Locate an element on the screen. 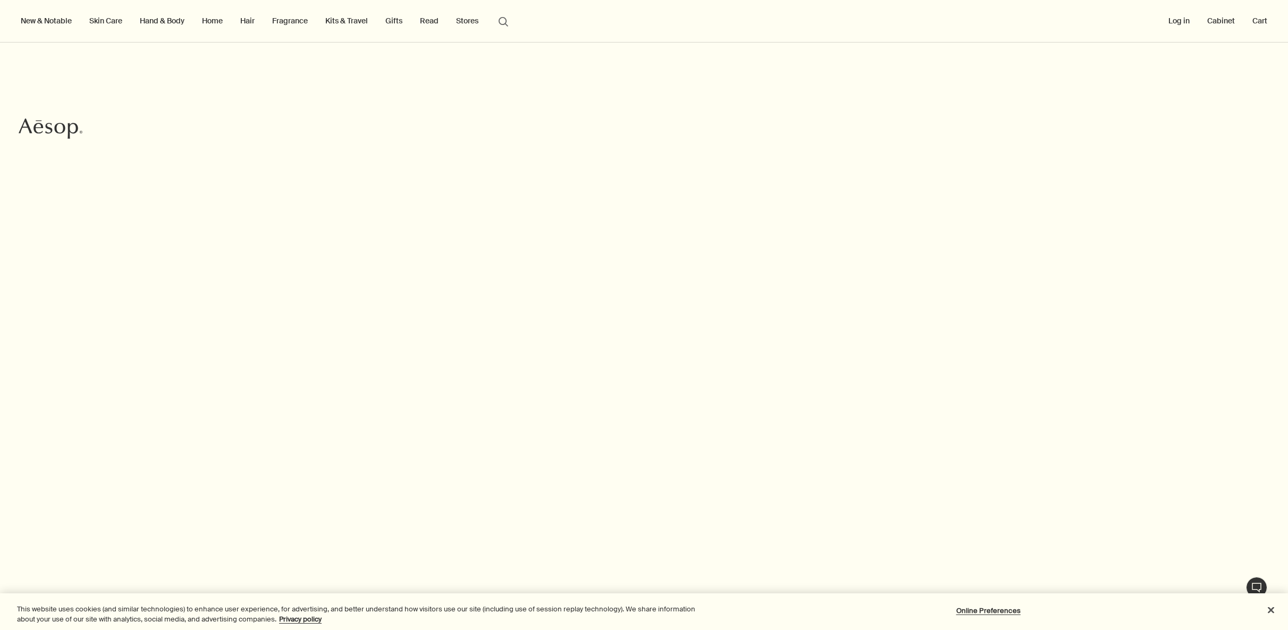 The image size is (1288, 630). button: Online Preferences, Opens the preference center dialog is located at coordinates (988, 611).